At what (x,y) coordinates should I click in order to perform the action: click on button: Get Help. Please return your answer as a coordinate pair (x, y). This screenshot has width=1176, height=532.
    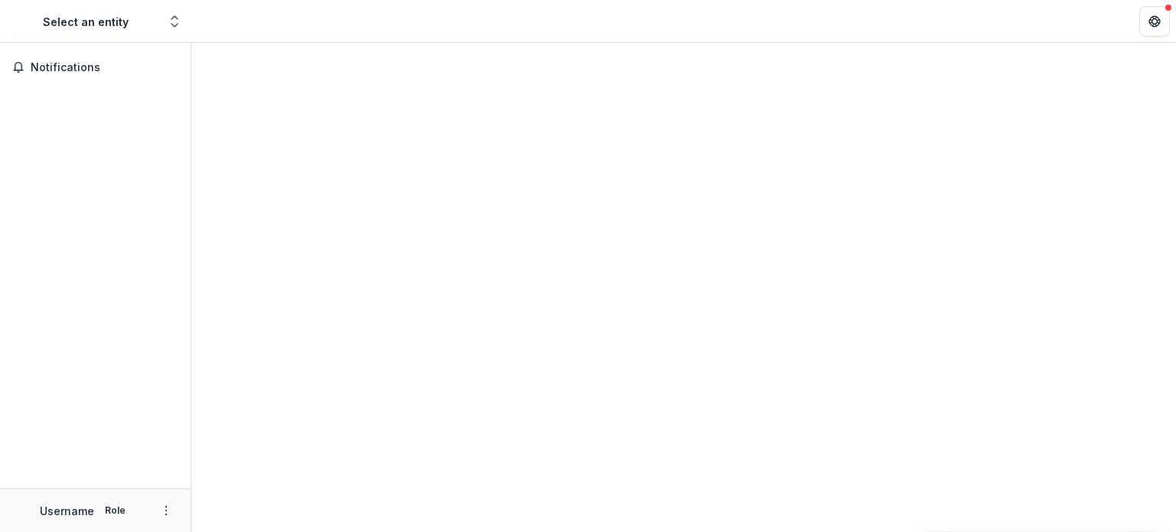
    Looking at the image, I should click on (1155, 21).